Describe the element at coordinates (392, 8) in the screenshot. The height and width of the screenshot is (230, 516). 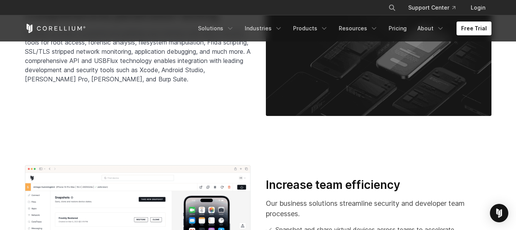
I see `button: Search` at that location.